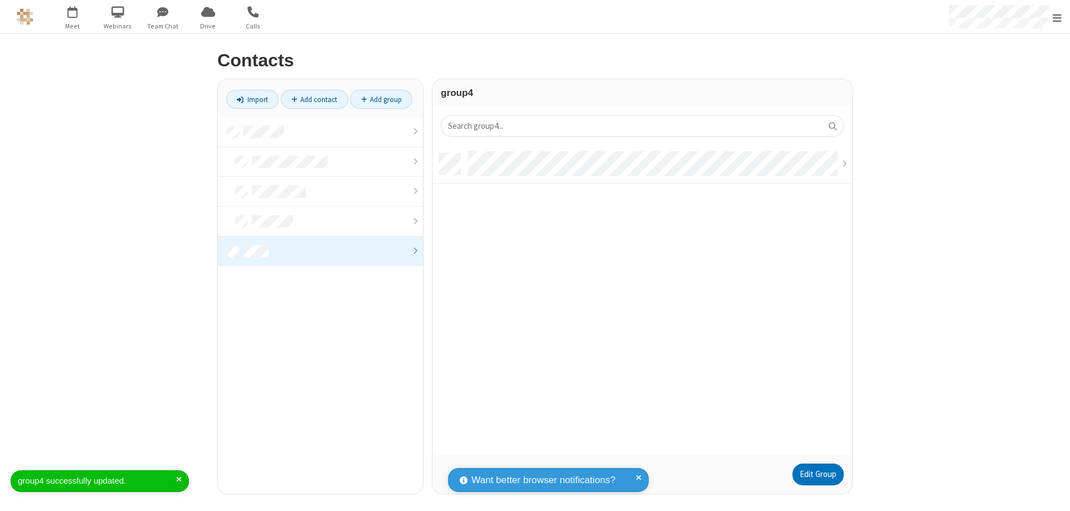  I want to click on span: Calls, so click(253, 26).